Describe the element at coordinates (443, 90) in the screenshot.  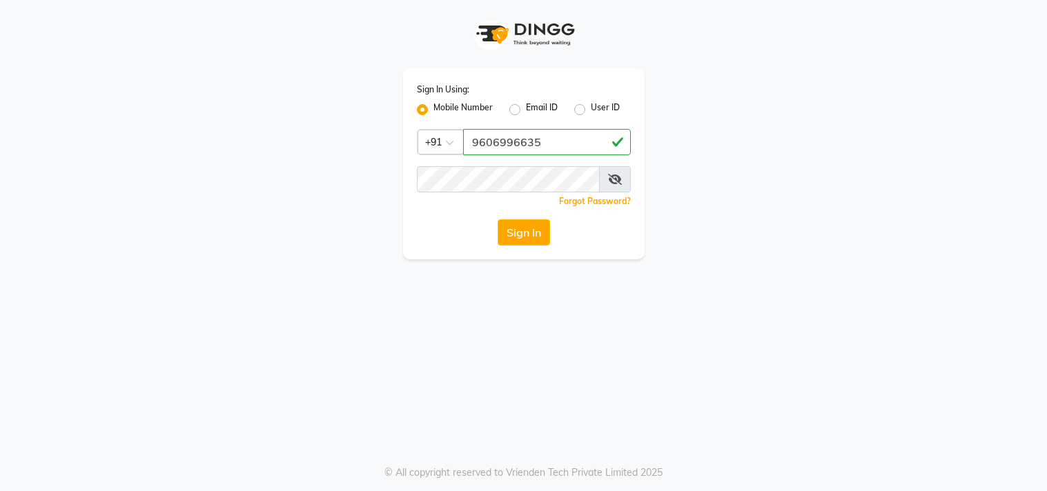
I see `label: Sign In Using:` at that location.